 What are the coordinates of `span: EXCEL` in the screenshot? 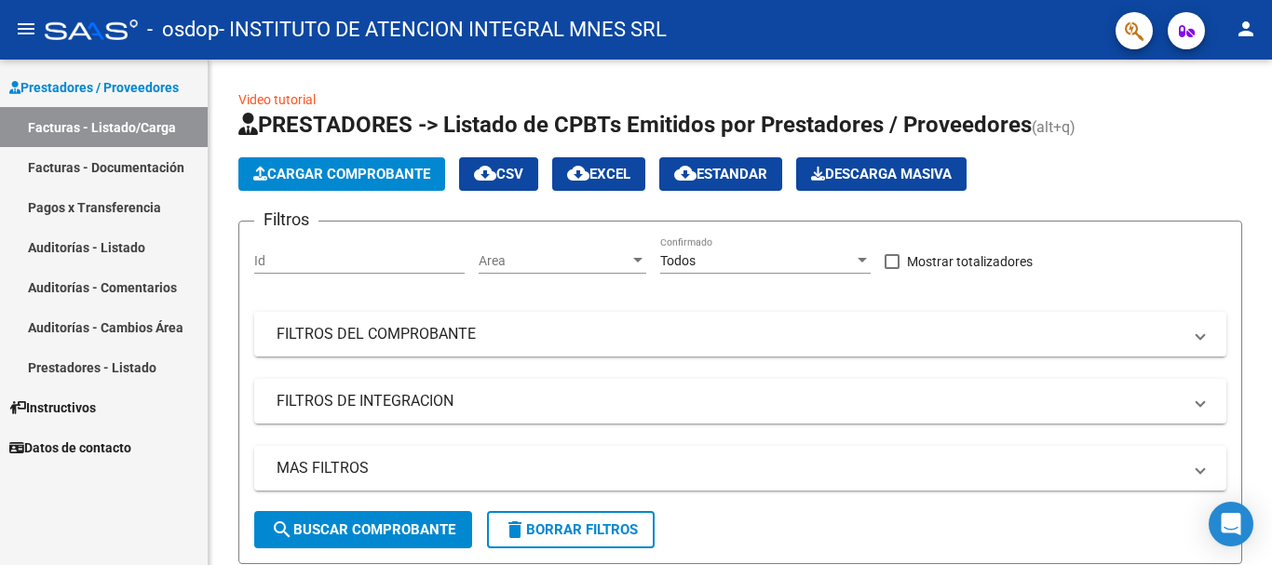 It's located at (599, 174).